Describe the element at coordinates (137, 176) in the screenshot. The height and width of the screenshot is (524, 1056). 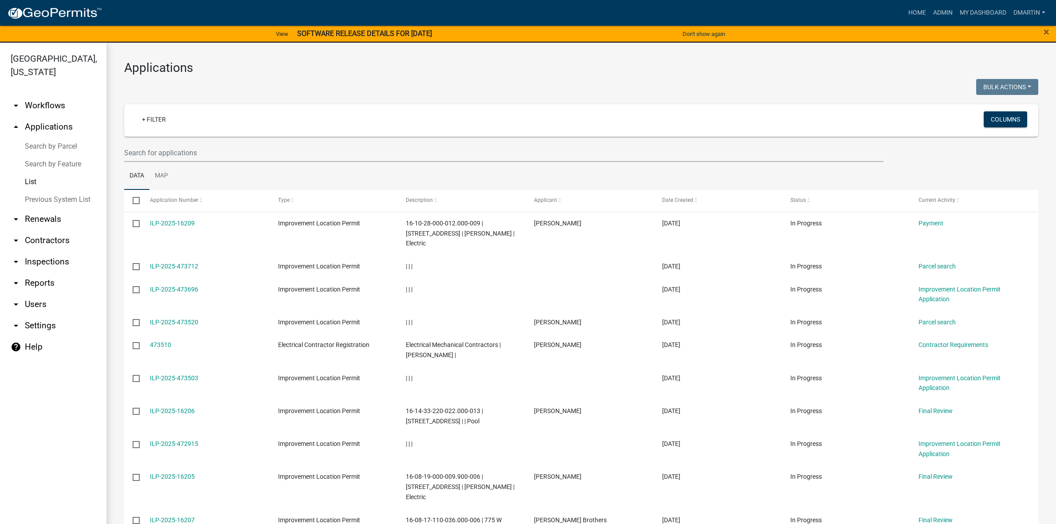
I see `a: Data` at that location.